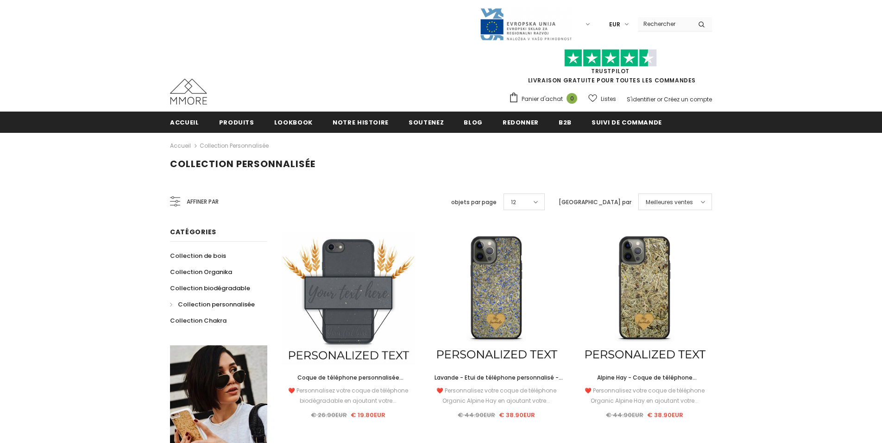 The width and height of the screenshot is (882, 443). What do you see at coordinates (571, 98) in the screenshot?
I see `span: 0` at bounding box center [571, 98].